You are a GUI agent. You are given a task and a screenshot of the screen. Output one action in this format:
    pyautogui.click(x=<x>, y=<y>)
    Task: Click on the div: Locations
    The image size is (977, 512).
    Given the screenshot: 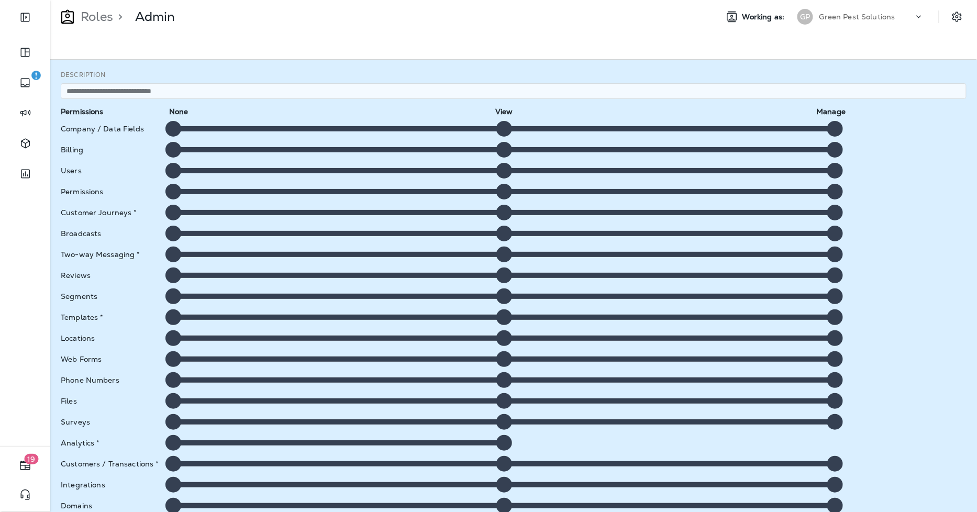 What is the action you would take?
    pyautogui.click(x=110, y=338)
    